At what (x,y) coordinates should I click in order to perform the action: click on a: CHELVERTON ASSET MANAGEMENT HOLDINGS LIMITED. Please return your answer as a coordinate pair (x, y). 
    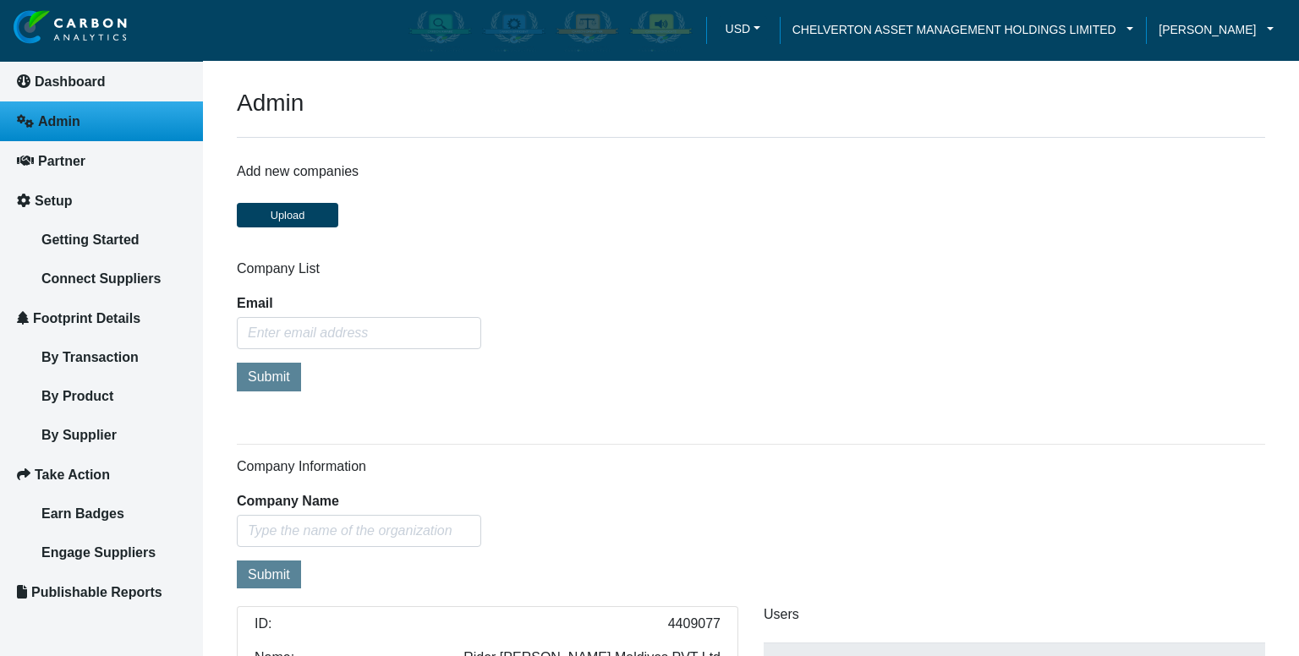
    Looking at the image, I should click on (963, 30).